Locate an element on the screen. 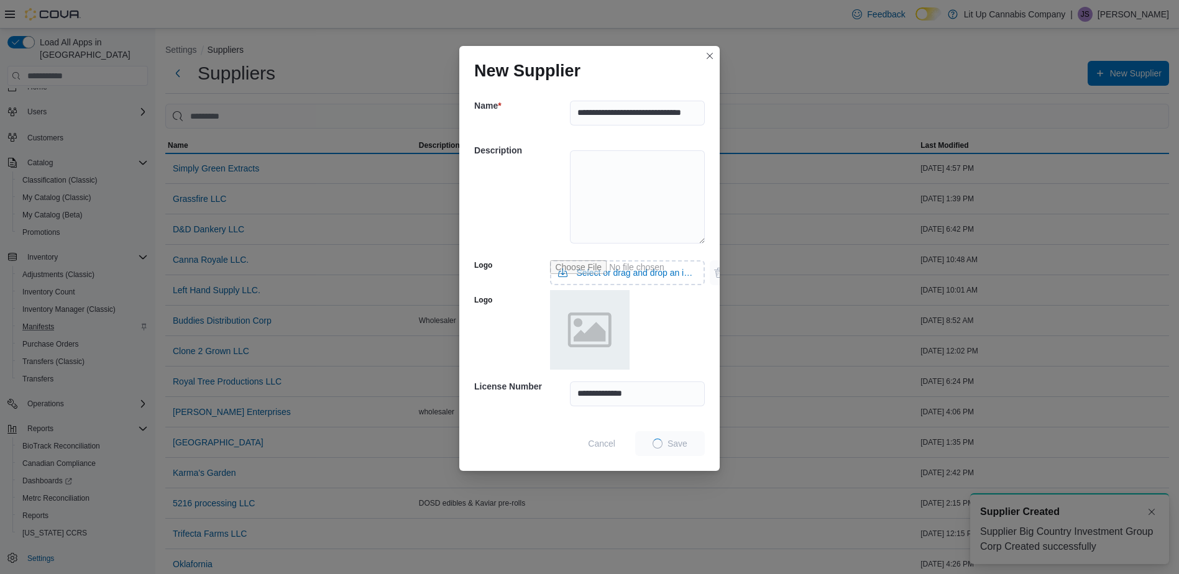 The image size is (1179, 574). h5: Description is located at coordinates (521, 150).